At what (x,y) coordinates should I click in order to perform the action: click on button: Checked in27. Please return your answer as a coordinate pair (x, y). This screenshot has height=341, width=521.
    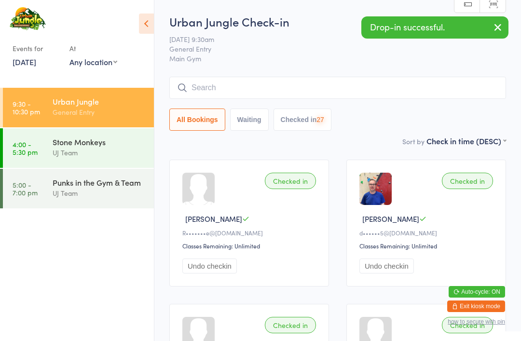
    Looking at the image, I should click on (302, 120).